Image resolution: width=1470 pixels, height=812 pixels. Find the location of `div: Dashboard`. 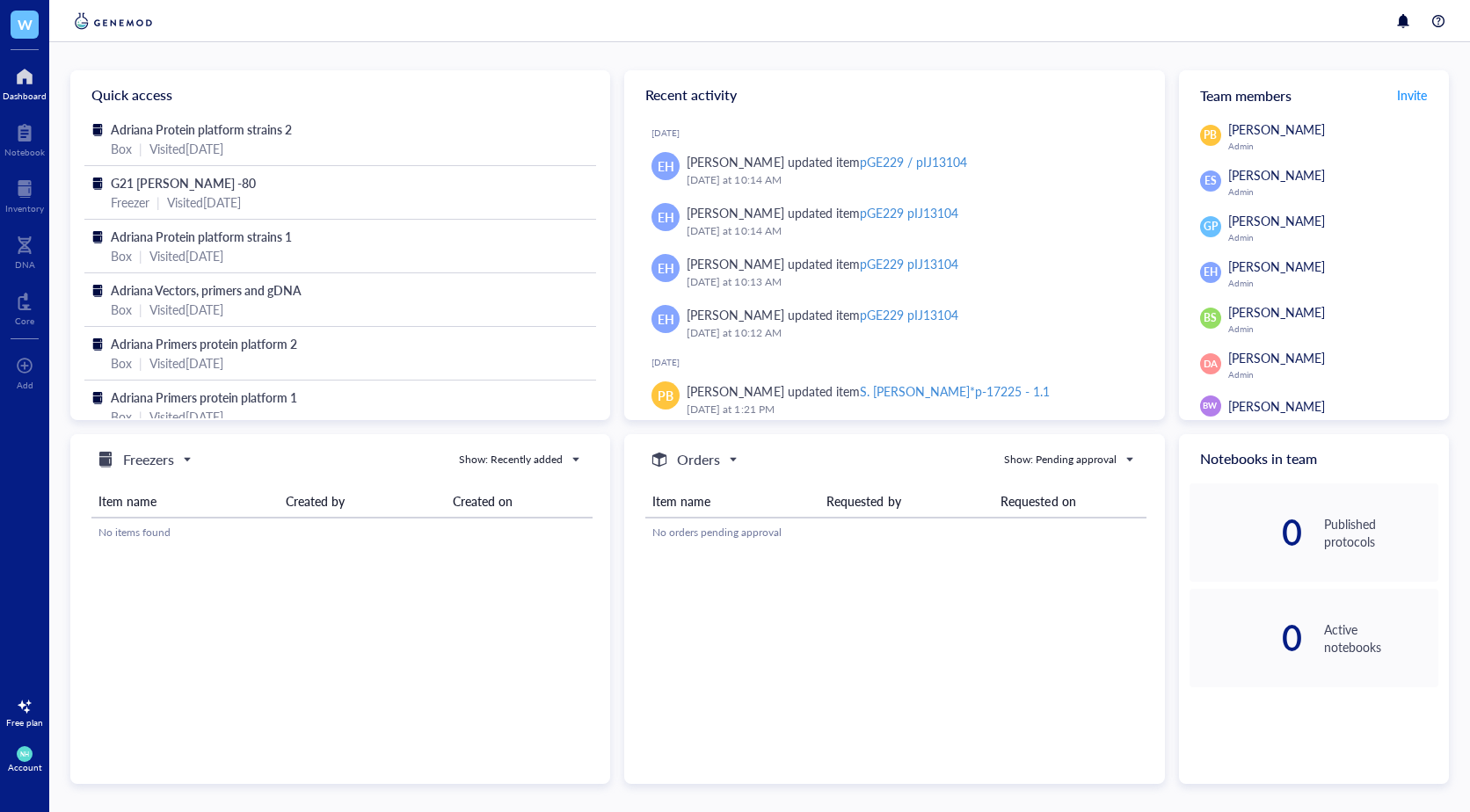

div: Dashboard is located at coordinates (24, 96).